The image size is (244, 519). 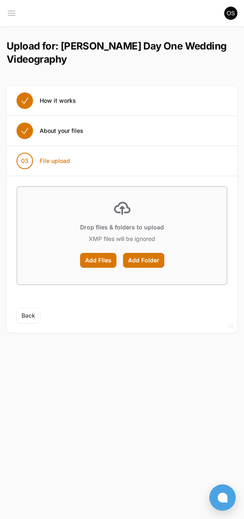 I want to click on button: 03 File upload, so click(x=43, y=161).